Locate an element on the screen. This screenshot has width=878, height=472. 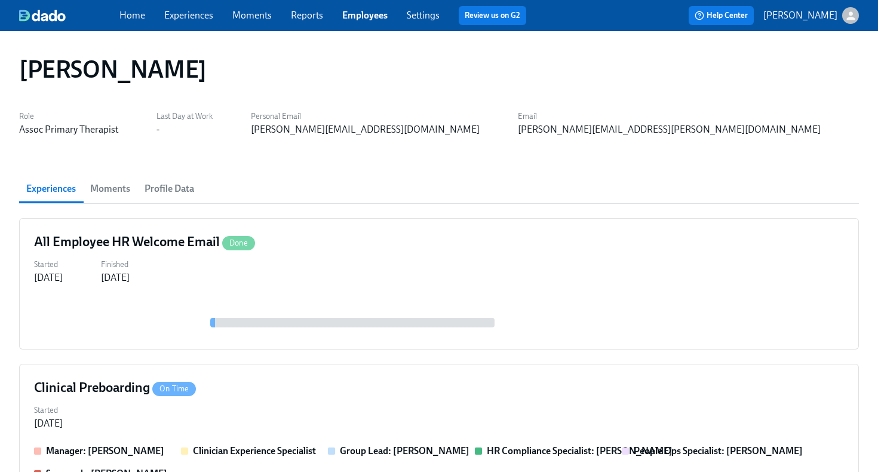
a: dado is located at coordinates (69, 16).